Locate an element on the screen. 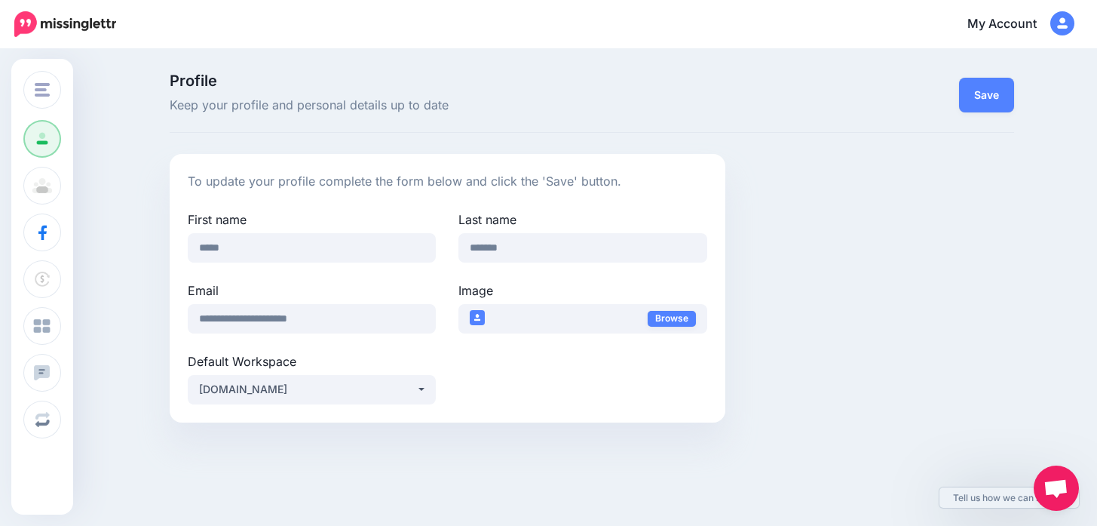  img: menu.png is located at coordinates (42, 90).